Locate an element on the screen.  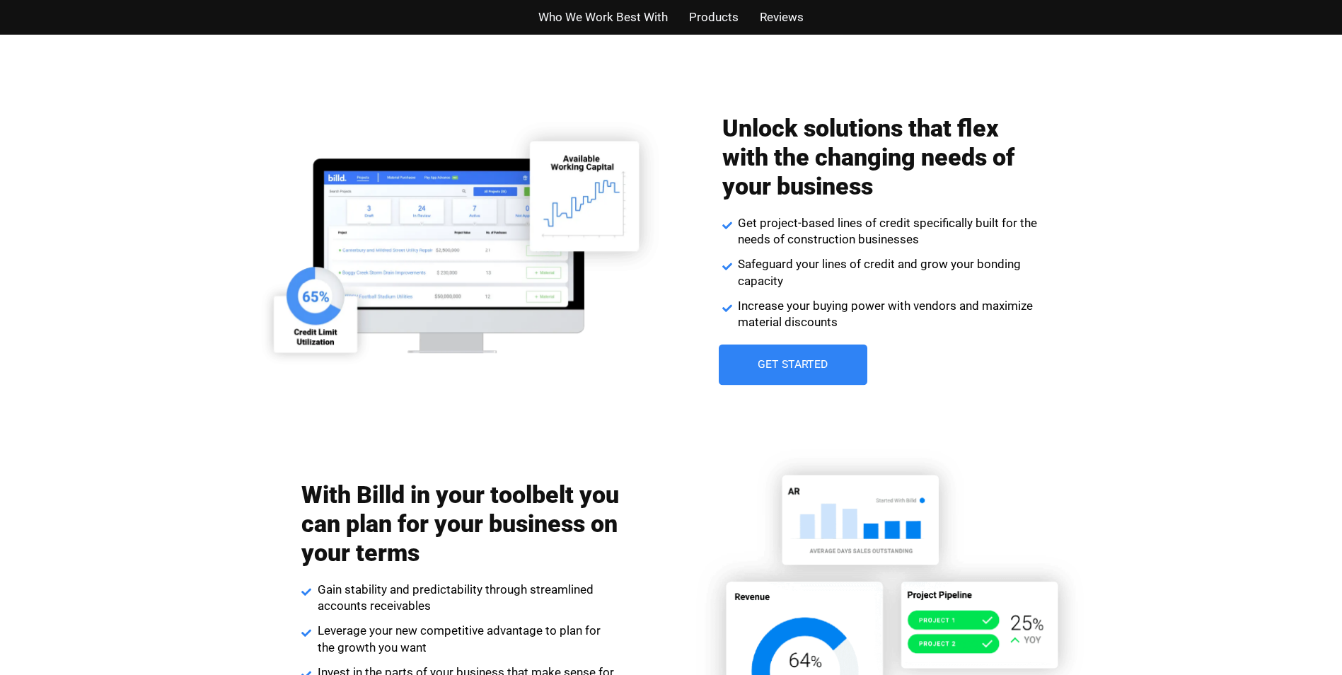
a: Get Started is located at coordinates (793, 365).